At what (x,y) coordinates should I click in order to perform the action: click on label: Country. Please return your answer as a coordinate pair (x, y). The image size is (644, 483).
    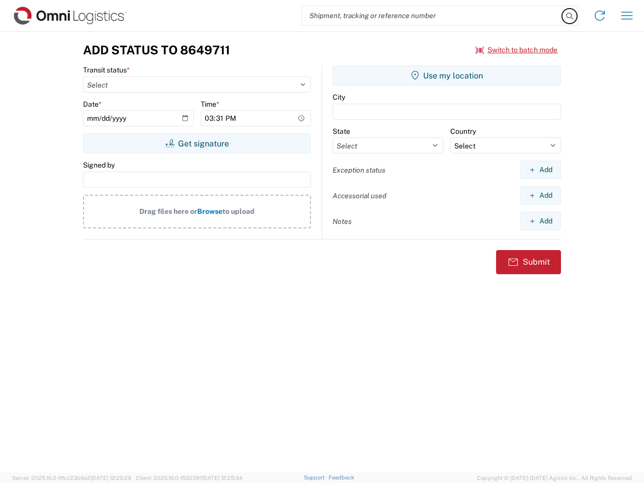
    Looking at the image, I should click on (463, 131).